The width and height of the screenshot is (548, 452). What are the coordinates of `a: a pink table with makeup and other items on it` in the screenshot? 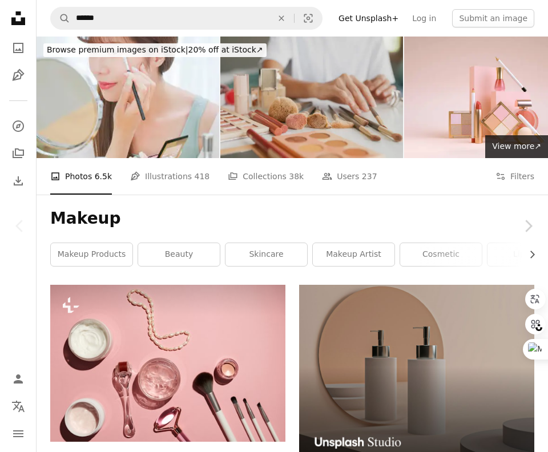 It's located at (168, 363).